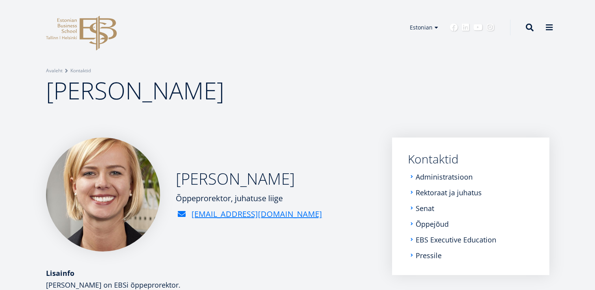 The image size is (595, 290). Describe the element at coordinates (478, 28) in the screenshot. I see `a: Youtube` at that location.